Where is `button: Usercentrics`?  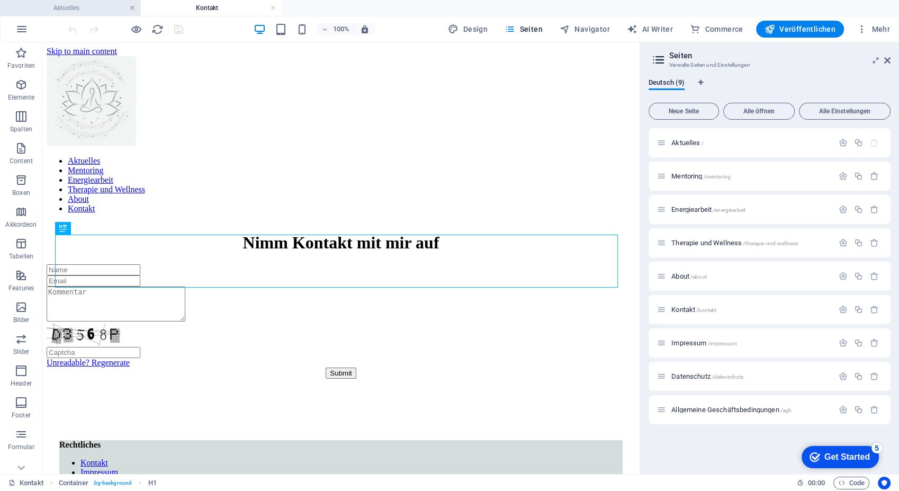 button: Usercentrics is located at coordinates (884, 483).